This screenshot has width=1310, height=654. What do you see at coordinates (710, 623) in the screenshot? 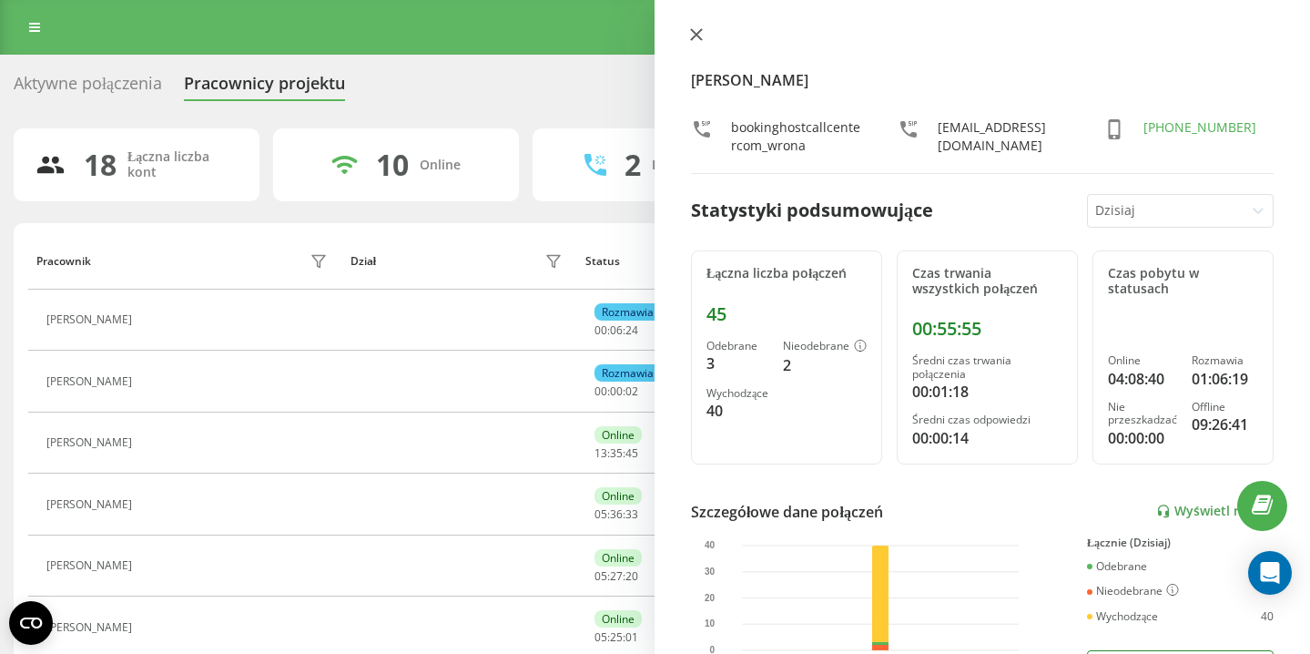
I see `text: 10` at bounding box center [710, 623].